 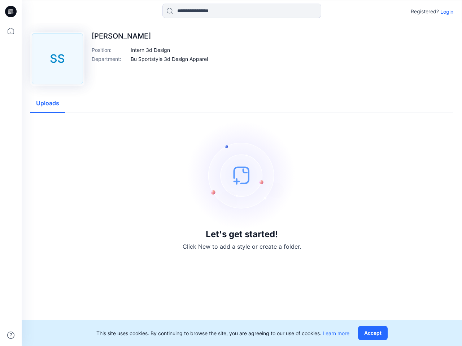 What do you see at coordinates (57, 59) in the screenshot?
I see `div: SS` at bounding box center [57, 59].